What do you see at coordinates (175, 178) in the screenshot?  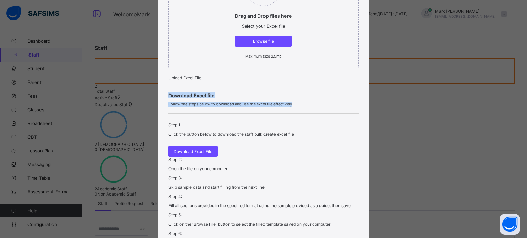 I see `span: Step 3:` at bounding box center [175, 178].